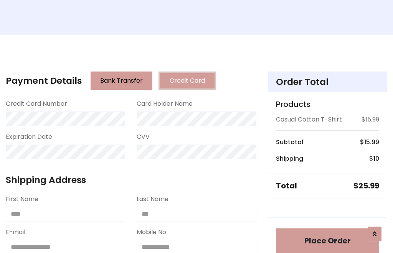  I want to click on label: CVV, so click(143, 137).